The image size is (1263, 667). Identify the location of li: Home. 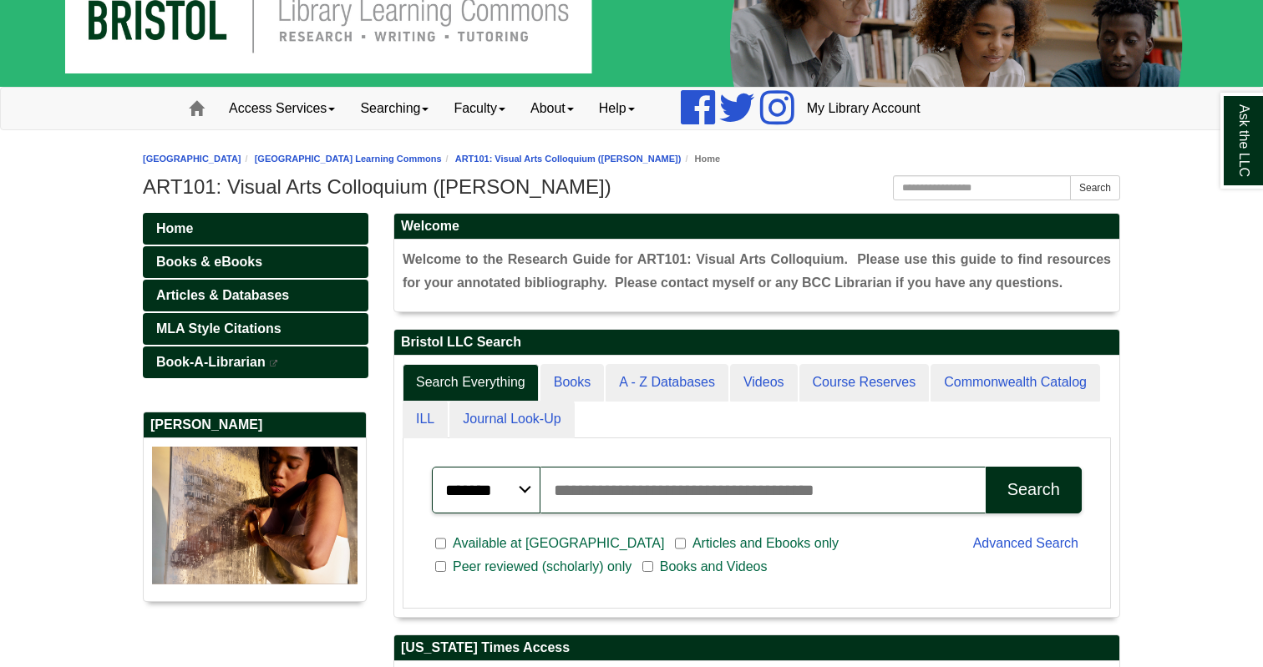
(700, 159).